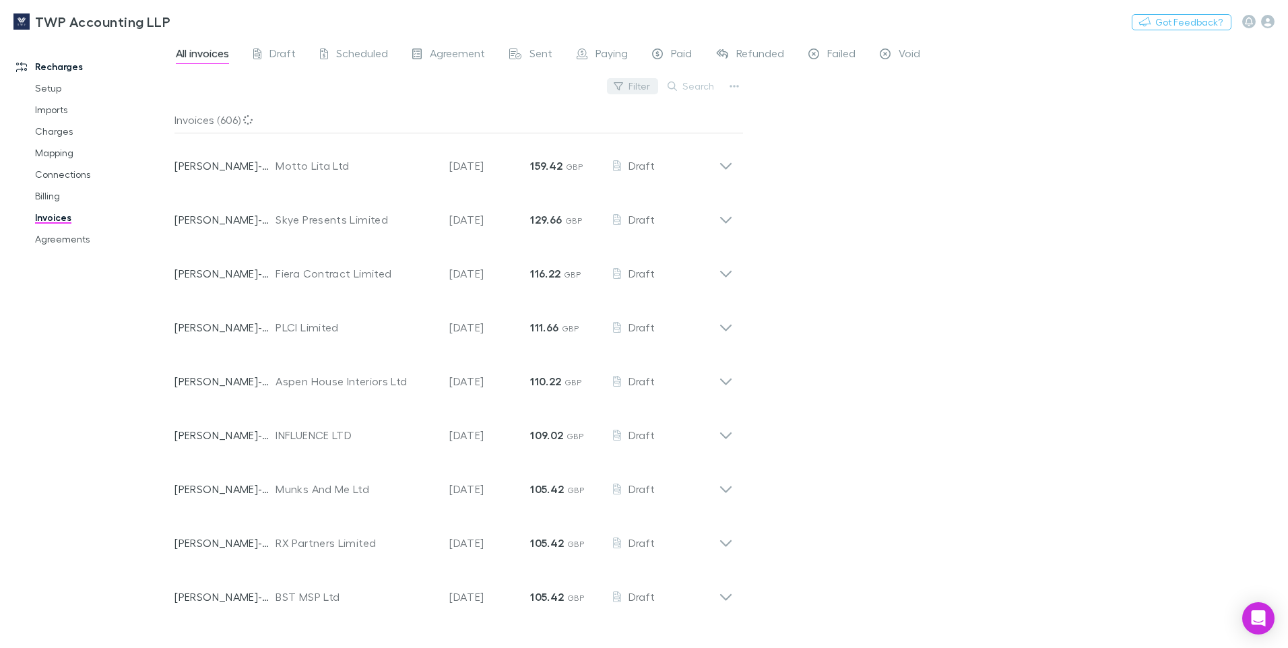 Image resolution: width=1288 pixels, height=648 pixels. Describe the element at coordinates (909, 55) in the screenshot. I see `span: Void` at that location.